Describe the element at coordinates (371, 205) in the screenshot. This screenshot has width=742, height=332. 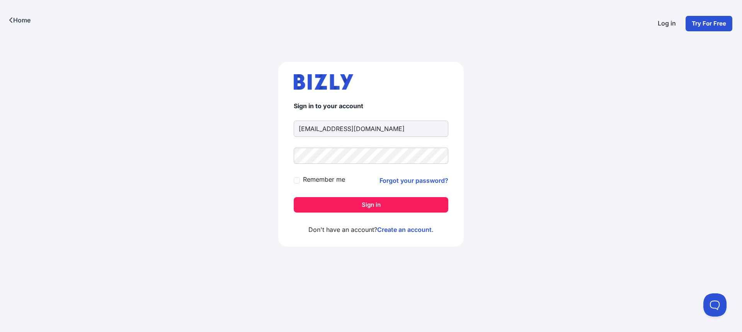
I see `button: Sign in` at that location.